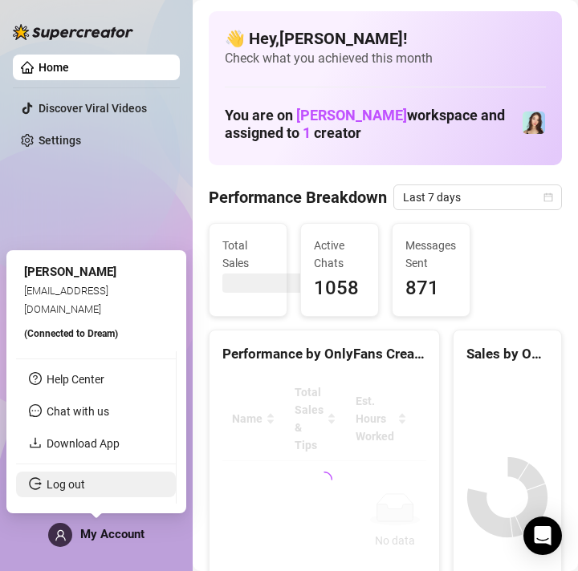 This screenshot has width=578, height=571. I want to click on span: Active Chats, so click(339, 254).